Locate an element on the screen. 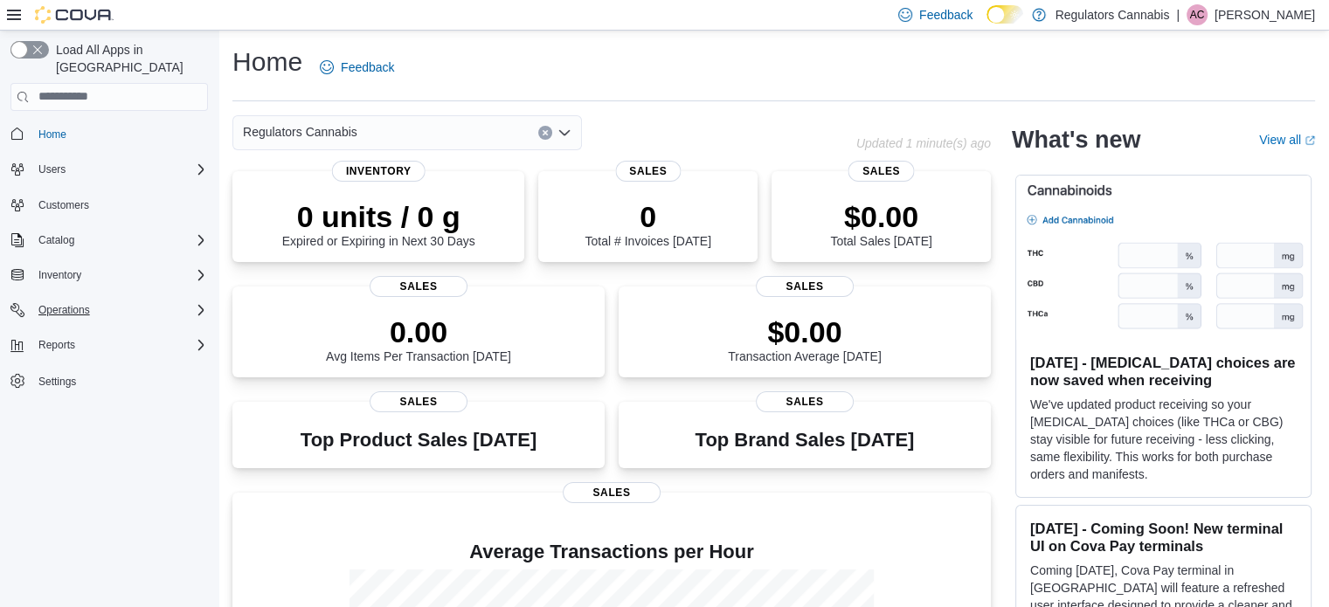  nav: Complex example is located at coordinates (109, 277).